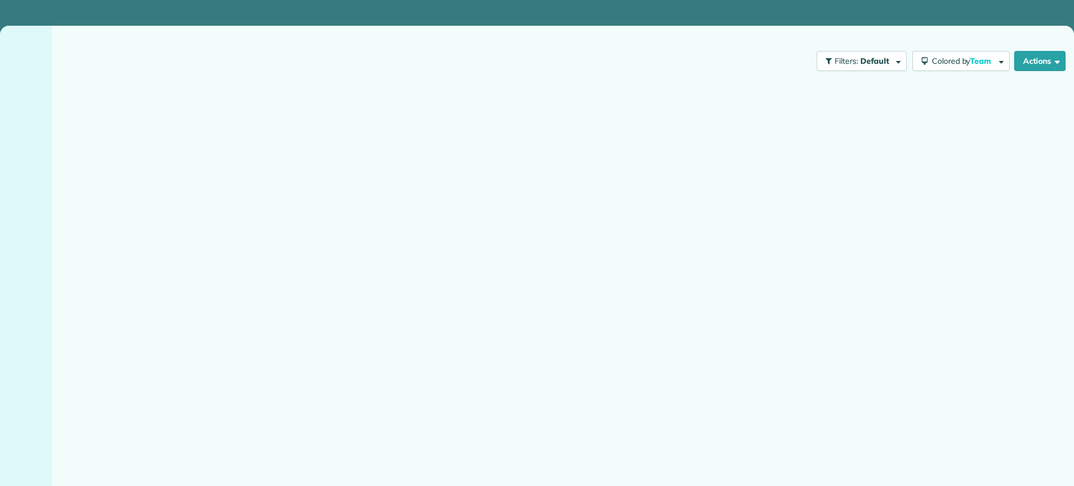 The height and width of the screenshot is (486, 1074). Describe the element at coordinates (846, 61) in the screenshot. I see `span: Filters:` at that location.